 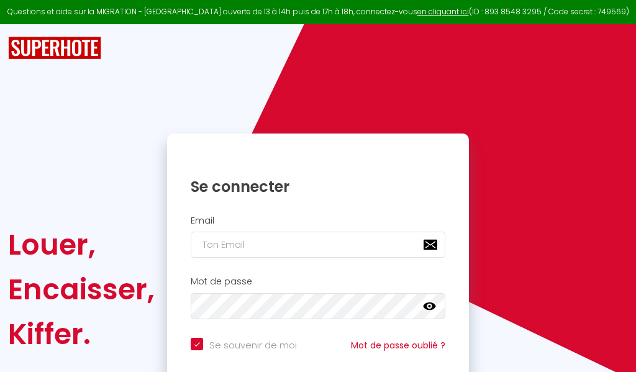 What do you see at coordinates (318, 281) in the screenshot?
I see `h2: Mot de passe` at bounding box center [318, 281].